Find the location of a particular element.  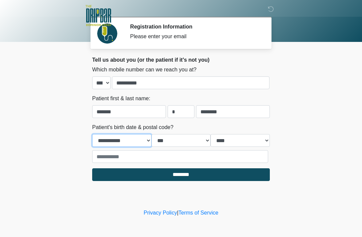

img: Agent Avatar is located at coordinates (107, 34).